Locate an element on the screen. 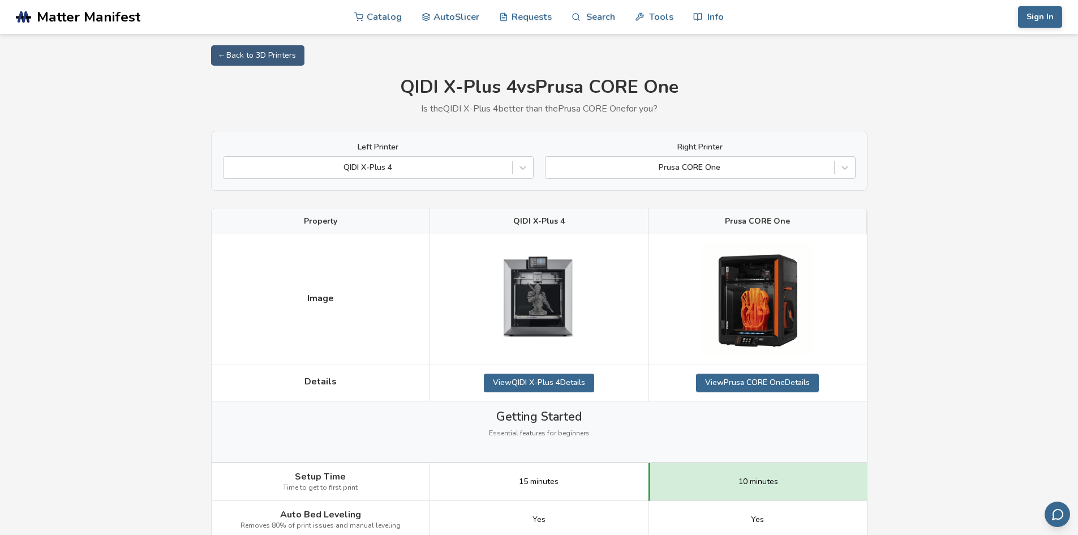  span: Setup Time is located at coordinates (320, 477).